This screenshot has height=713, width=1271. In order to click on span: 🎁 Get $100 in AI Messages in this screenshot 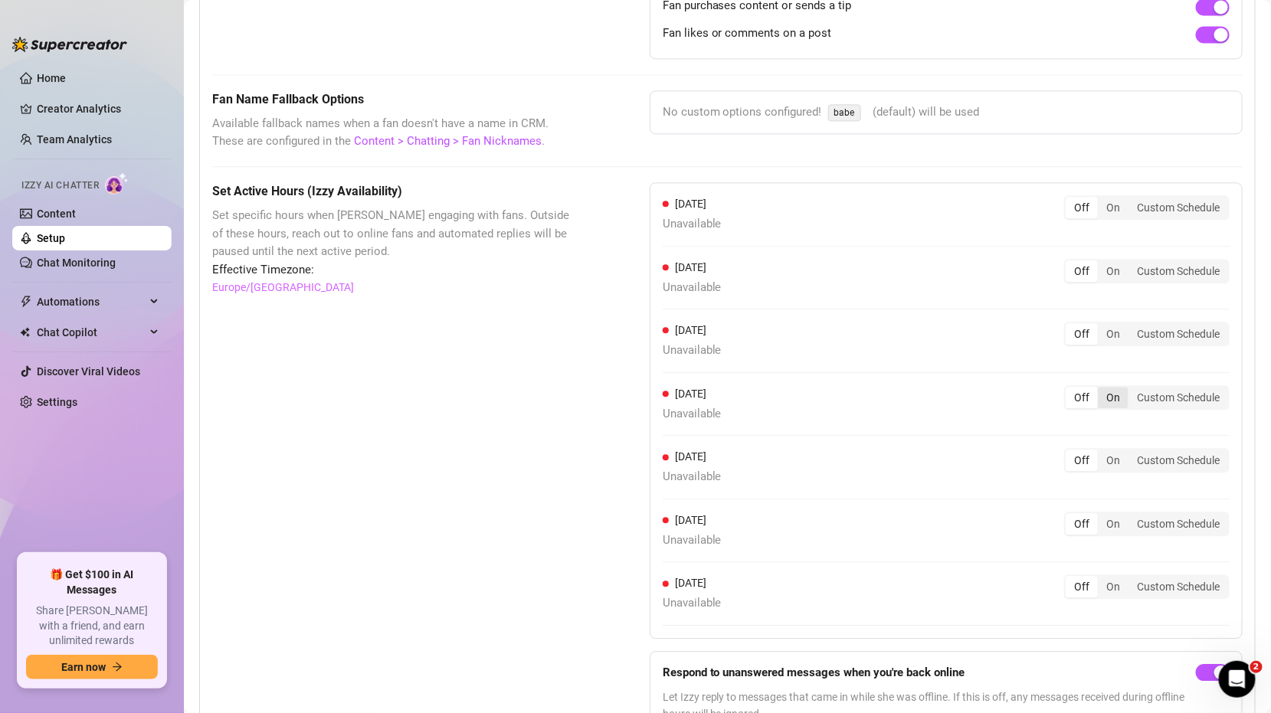, I will do `click(92, 582)`.